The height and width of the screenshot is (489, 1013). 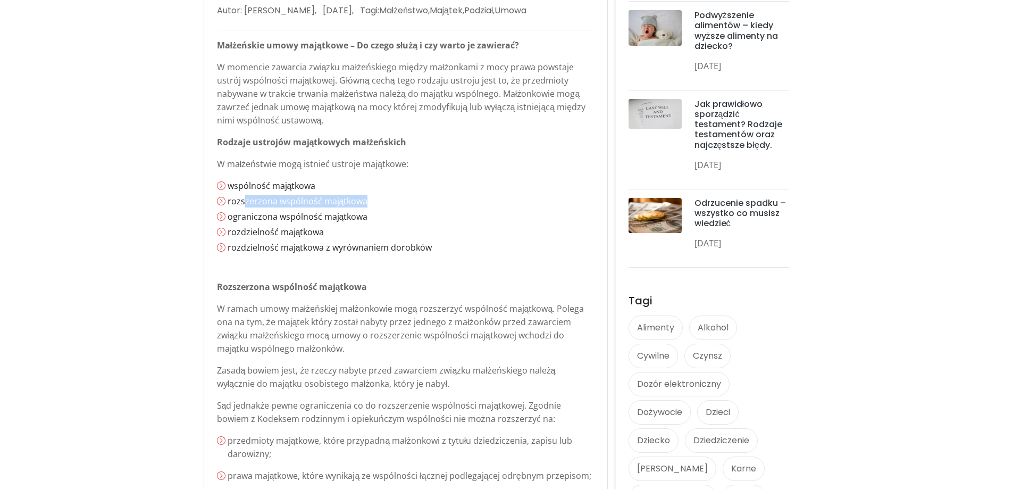 I want to click on h4: Tagi, so click(x=709, y=300).